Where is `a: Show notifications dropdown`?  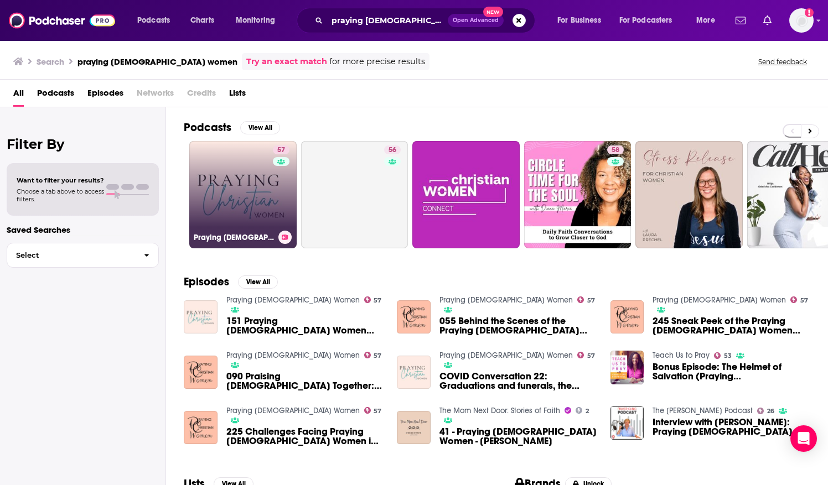
a: Show notifications dropdown is located at coordinates (767, 20).